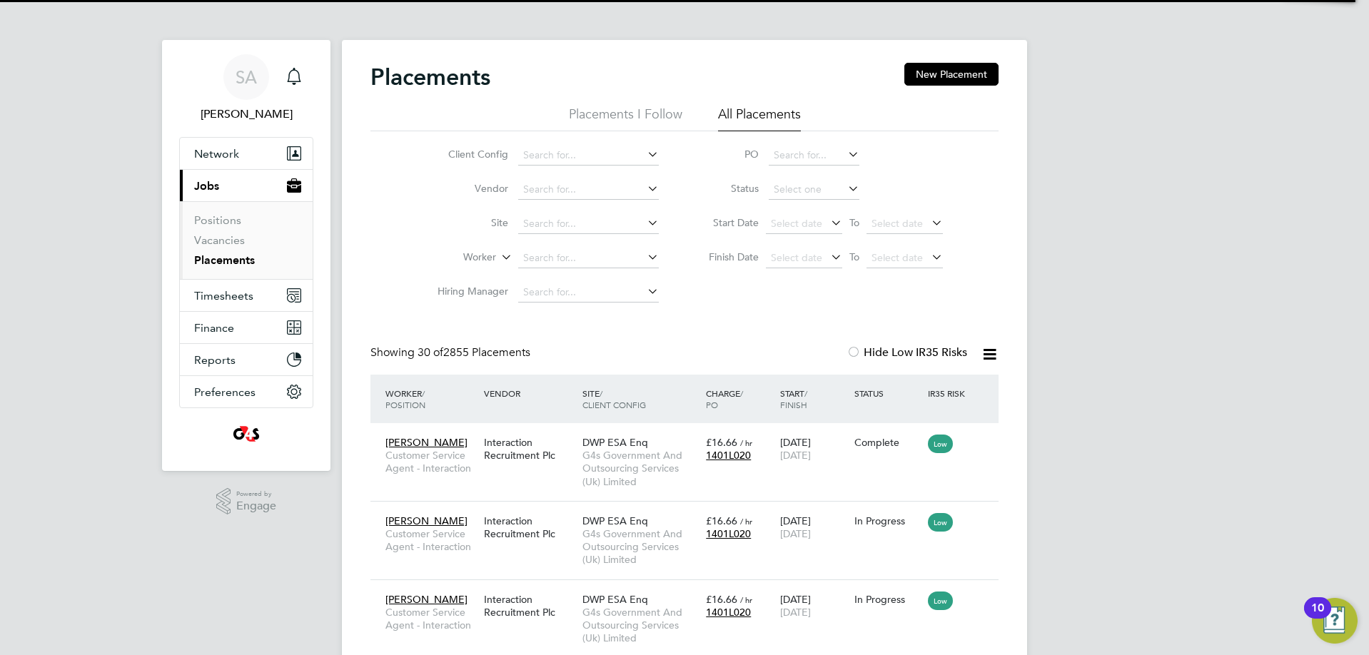 Image resolution: width=1369 pixels, height=655 pixels. What do you see at coordinates (467, 291) in the screenshot?
I see `label: Hiring Manager` at bounding box center [467, 291].